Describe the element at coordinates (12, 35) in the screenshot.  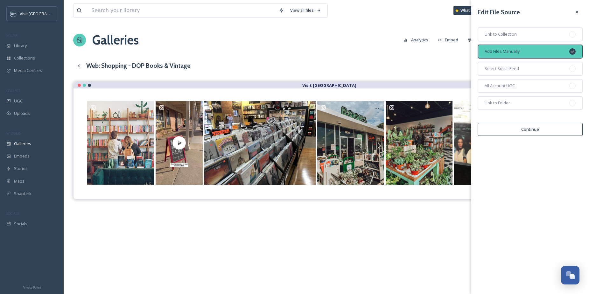
I see `span: MEDIA` at that location.